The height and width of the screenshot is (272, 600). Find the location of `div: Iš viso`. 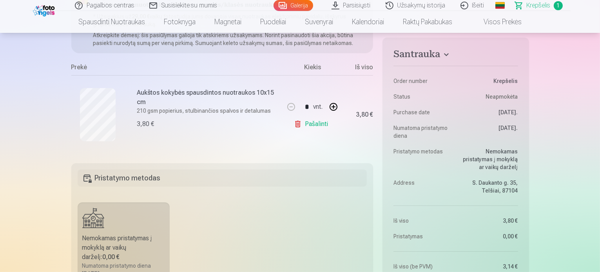

div: Iš viso is located at coordinates (358, 69).